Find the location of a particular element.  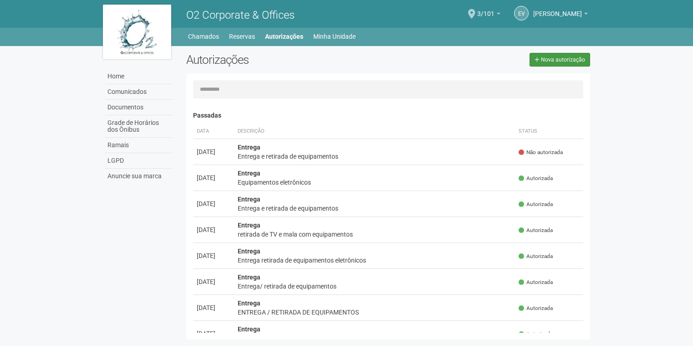

th: Descrição is located at coordinates (374, 131).